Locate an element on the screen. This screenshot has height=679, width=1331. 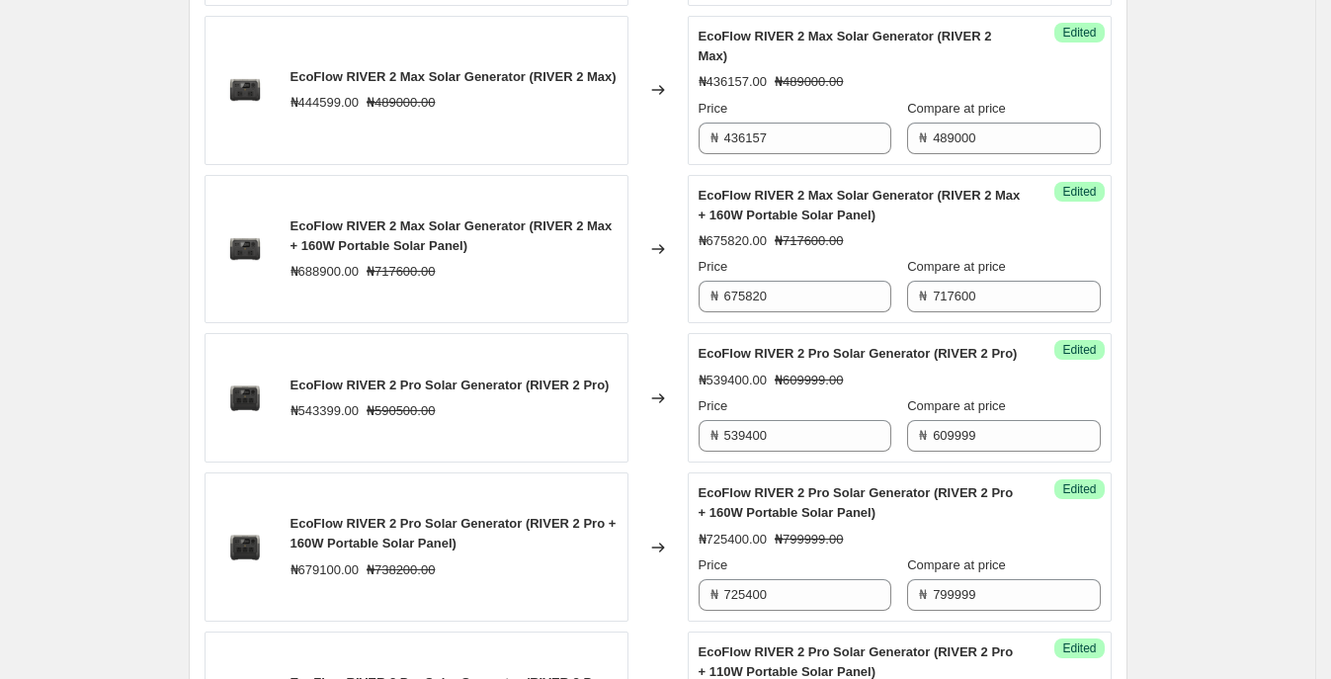
div: ₦688900.00 is located at coordinates (324, 272).